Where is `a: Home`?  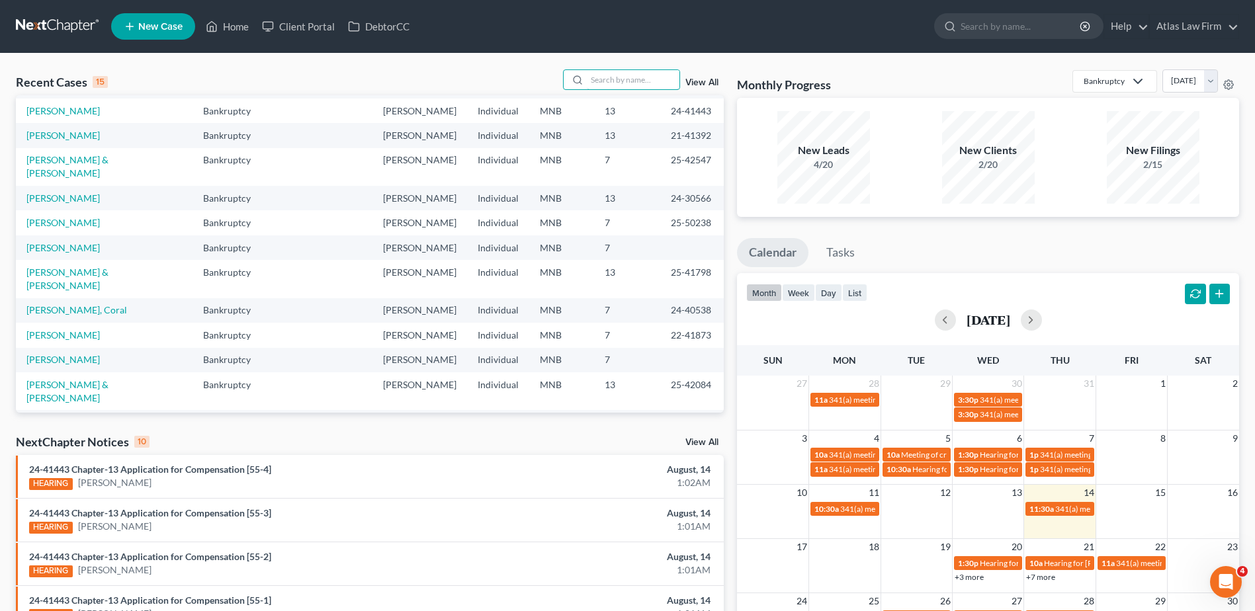 a: Home is located at coordinates (227, 26).